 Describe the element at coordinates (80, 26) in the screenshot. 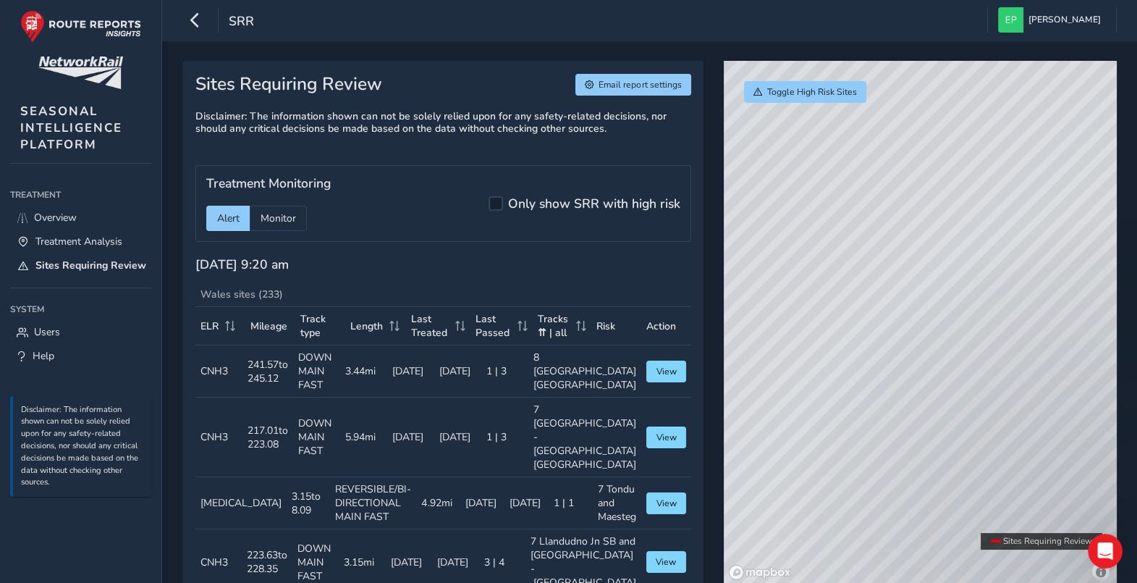

I see `img: rr logo` at that location.